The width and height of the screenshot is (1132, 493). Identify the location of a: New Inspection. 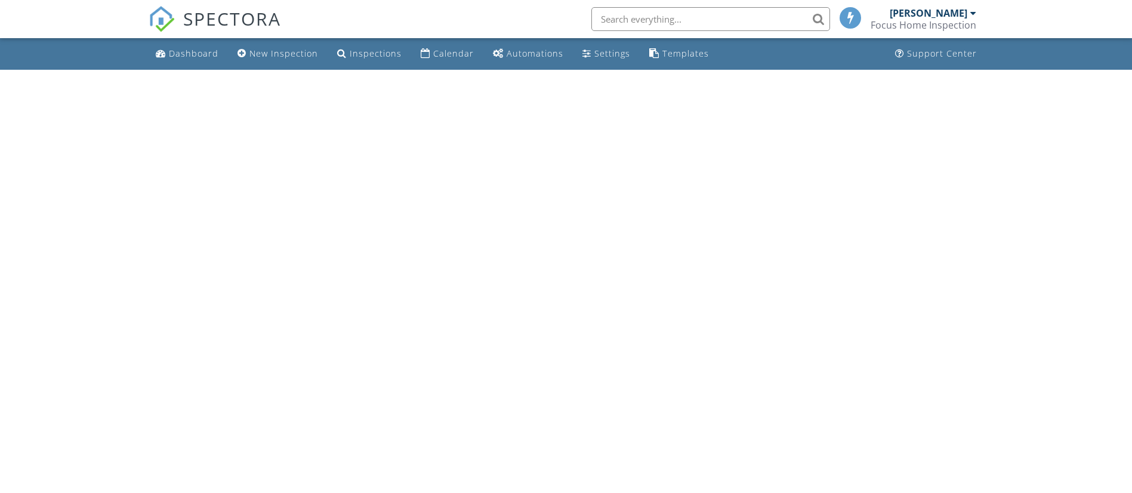
(277, 54).